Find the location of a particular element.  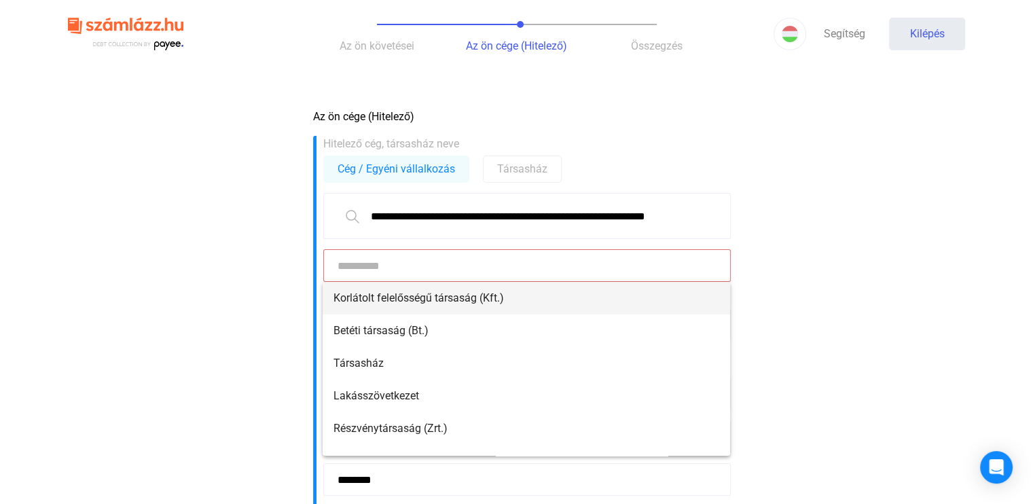

font: Korlátolt felelősségű társaság (Kft.) is located at coordinates (418, 297).